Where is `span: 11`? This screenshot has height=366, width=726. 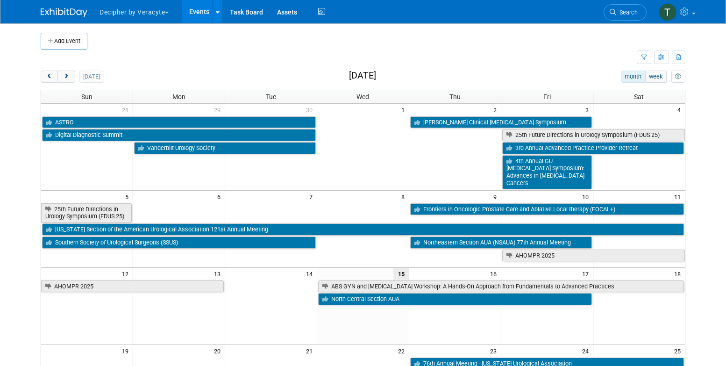
span: 11 is located at coordinates (679, 196).